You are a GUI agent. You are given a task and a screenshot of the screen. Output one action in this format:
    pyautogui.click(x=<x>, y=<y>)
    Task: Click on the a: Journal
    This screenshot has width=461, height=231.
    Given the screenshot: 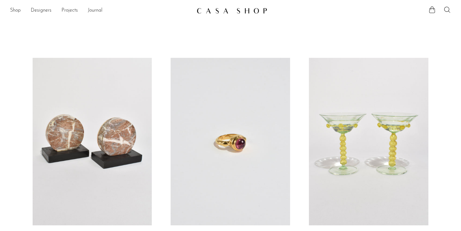 What is the action you would take?
    pyautogui.click(x=95, y=11)
    